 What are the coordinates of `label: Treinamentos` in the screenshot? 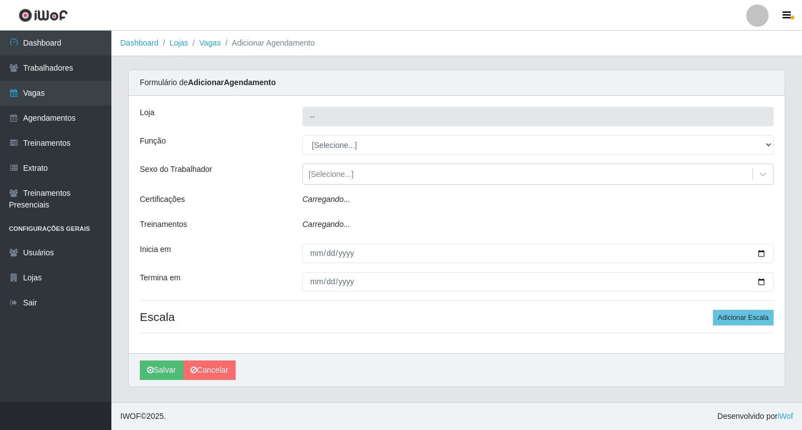 It's located at (163, 224).